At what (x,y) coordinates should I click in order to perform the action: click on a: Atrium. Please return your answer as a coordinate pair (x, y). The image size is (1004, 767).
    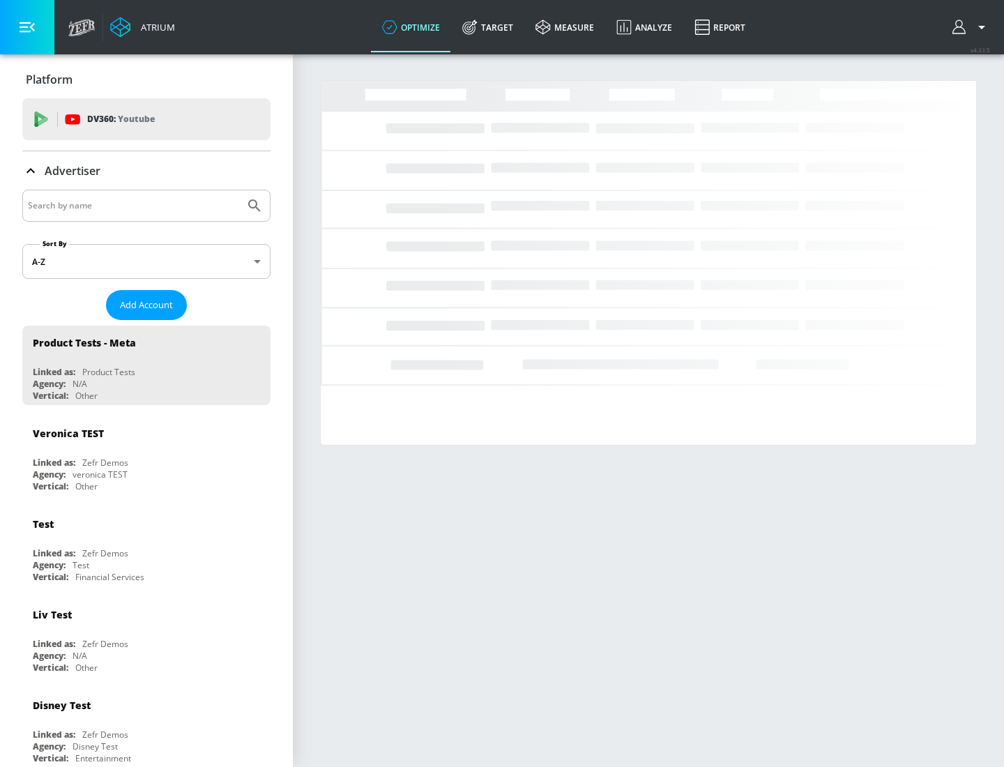
    Looking at the image, I should click on (142, 27).